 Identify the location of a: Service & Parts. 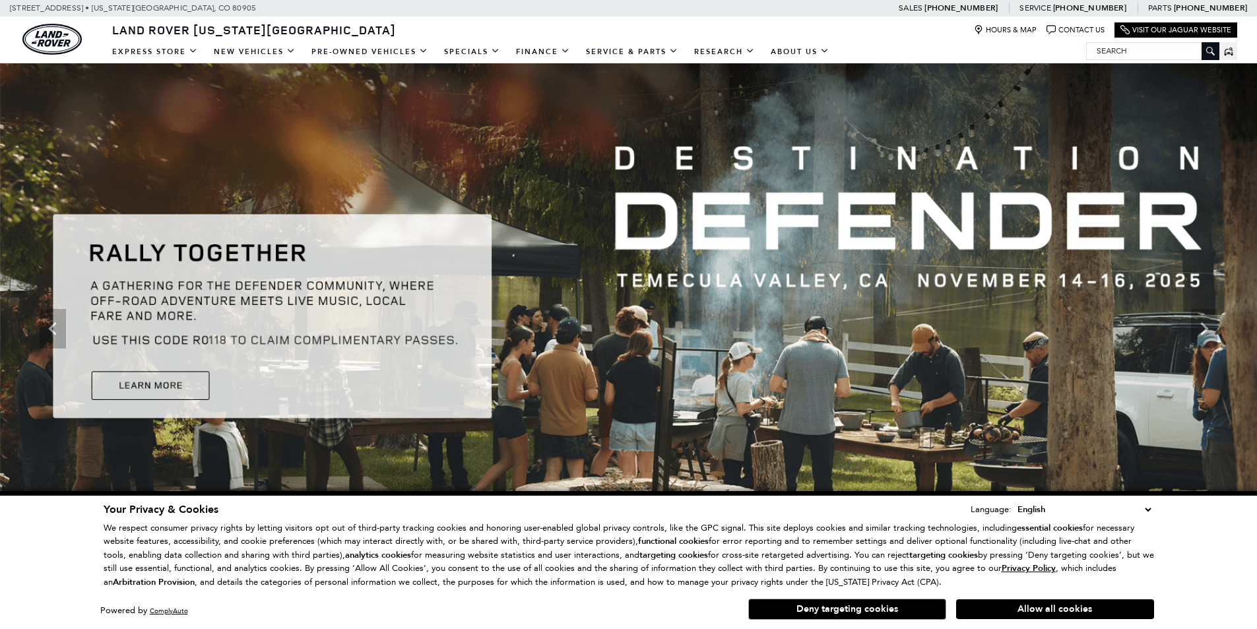
(632, 51).